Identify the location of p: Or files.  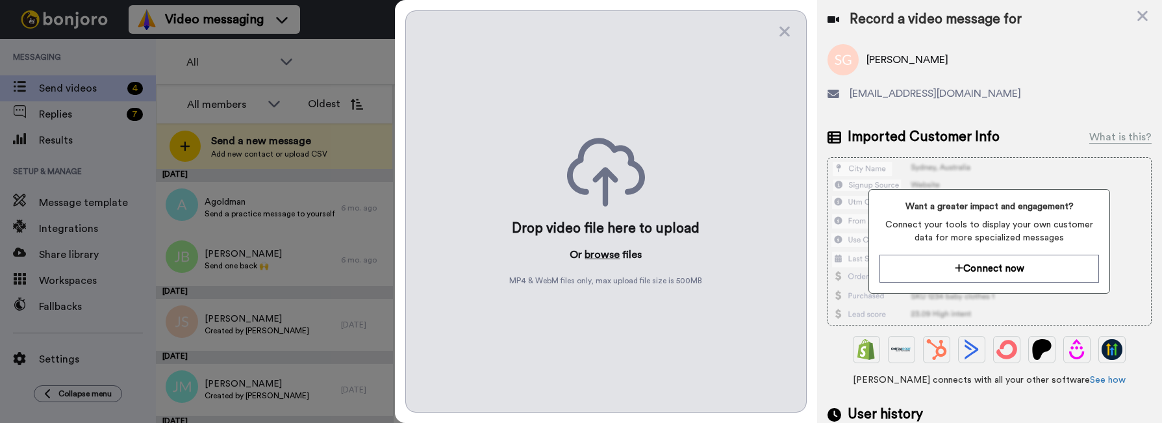
(605, 255).